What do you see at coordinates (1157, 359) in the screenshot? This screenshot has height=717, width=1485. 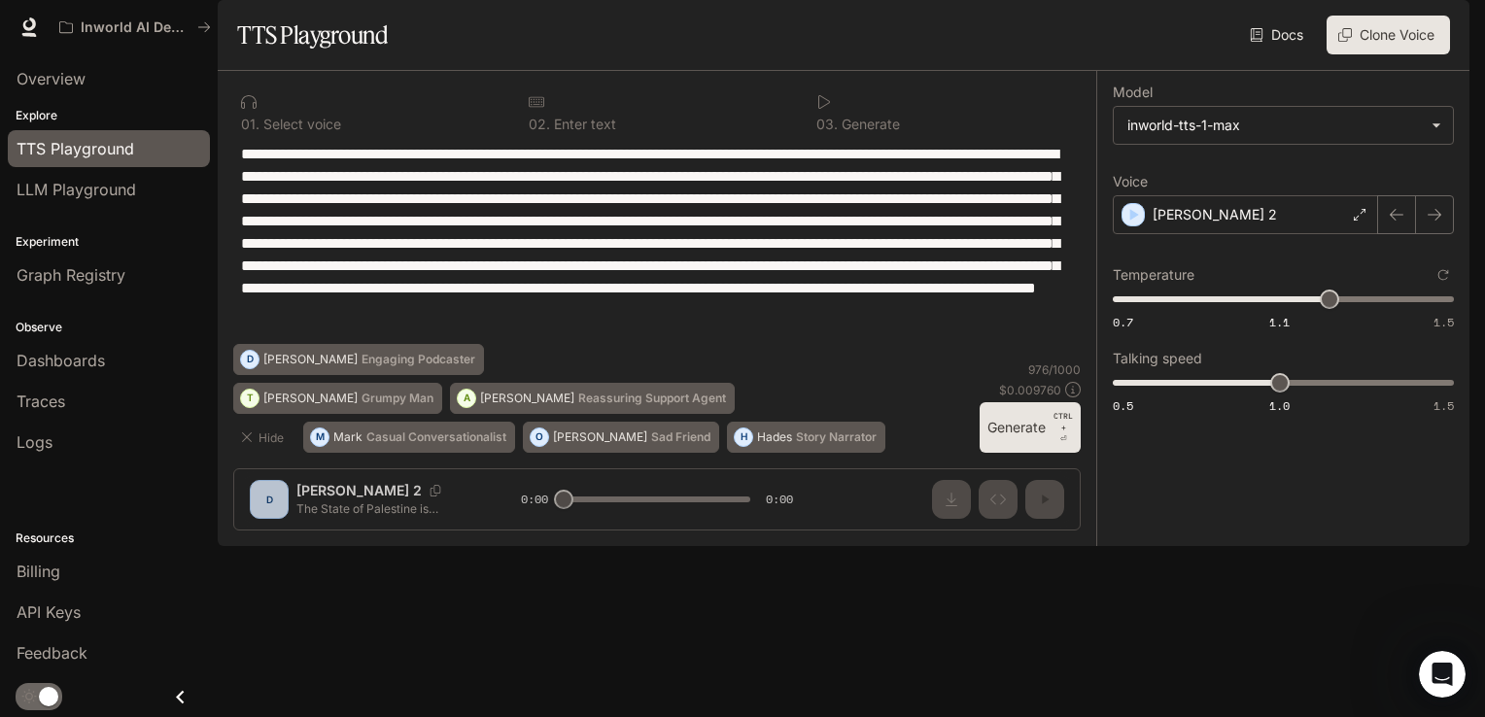 I see `p: Talking speed` at bounding box center [1157, 359].